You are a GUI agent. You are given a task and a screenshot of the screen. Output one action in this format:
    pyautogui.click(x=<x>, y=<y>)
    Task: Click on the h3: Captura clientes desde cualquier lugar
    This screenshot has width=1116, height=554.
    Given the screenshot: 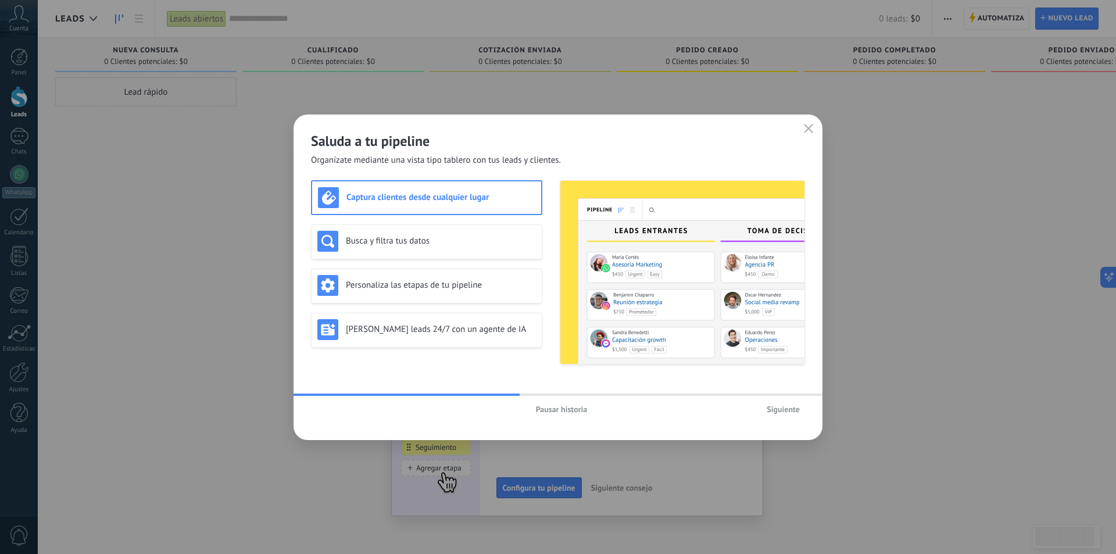 What is the action you would take?
    pyautogui.click(x=441, y=197)
    